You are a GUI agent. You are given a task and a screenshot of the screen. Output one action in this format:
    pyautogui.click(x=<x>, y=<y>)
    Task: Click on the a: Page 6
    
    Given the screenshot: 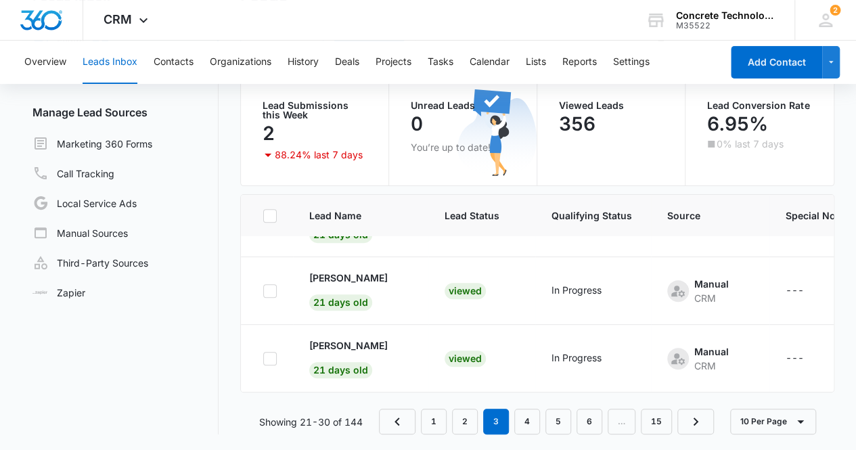 What is the action you would take?
    pyautogui.click(x=589, y=421)
    